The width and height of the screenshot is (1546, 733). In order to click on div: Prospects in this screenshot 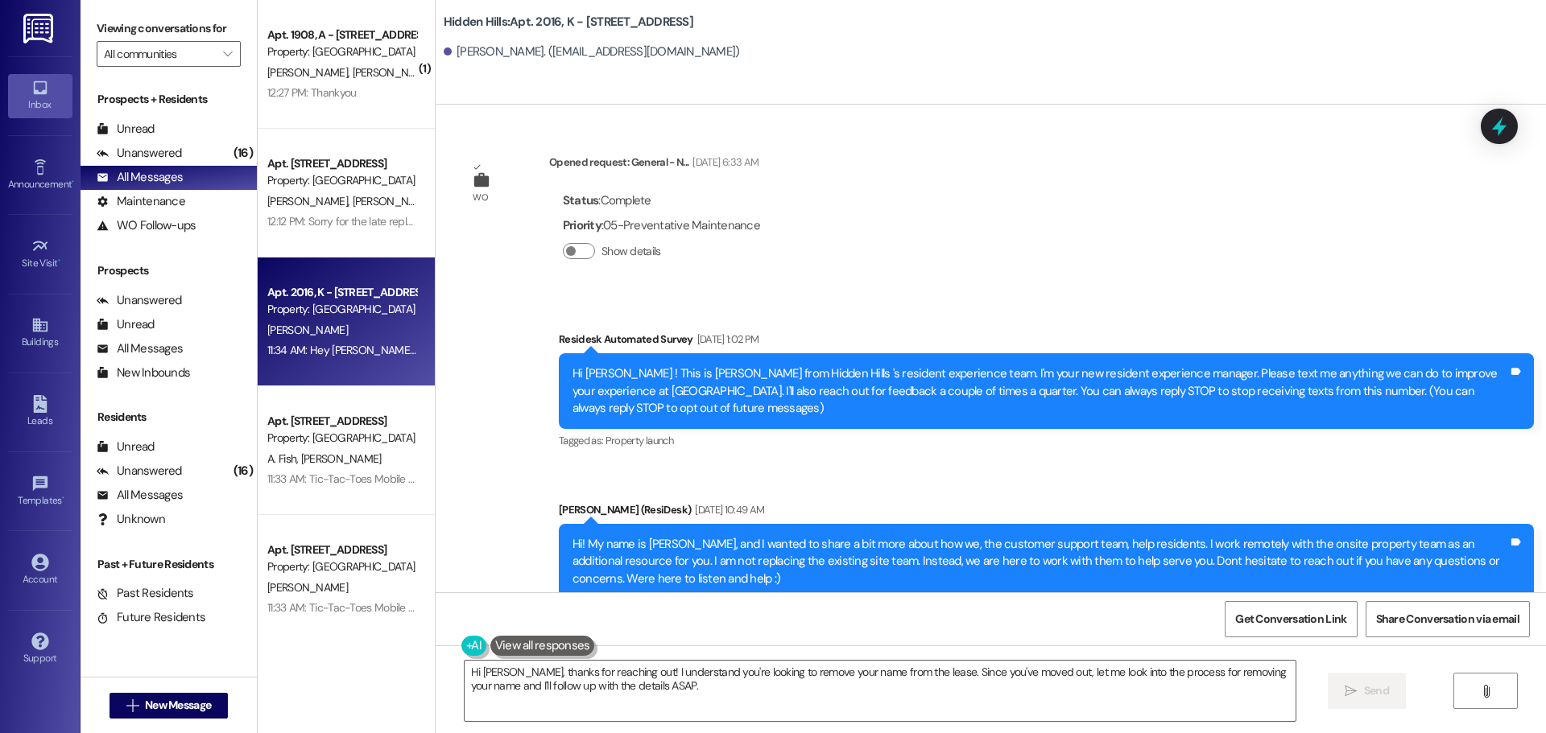, I will do `click(168, 270)`.